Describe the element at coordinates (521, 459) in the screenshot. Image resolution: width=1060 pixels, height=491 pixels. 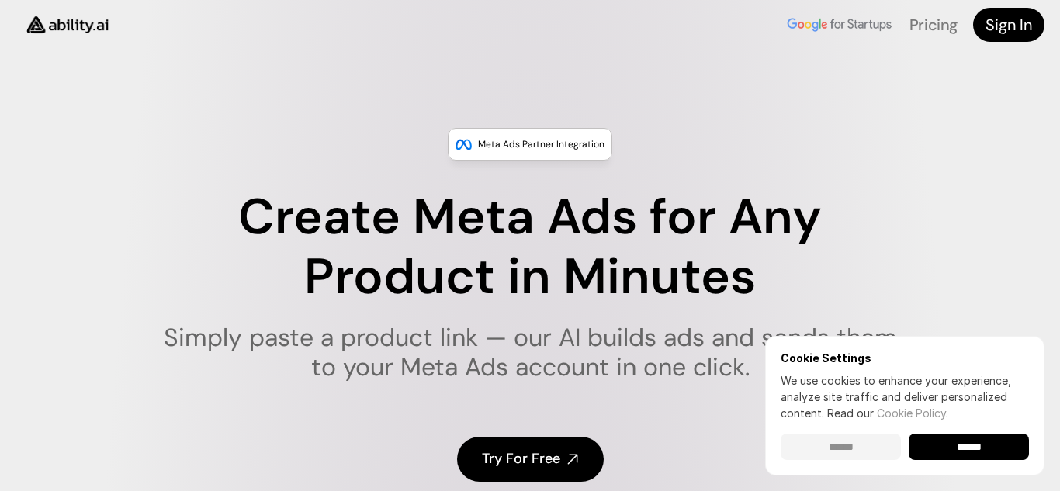
I see `h4: Try For Free` at that location.